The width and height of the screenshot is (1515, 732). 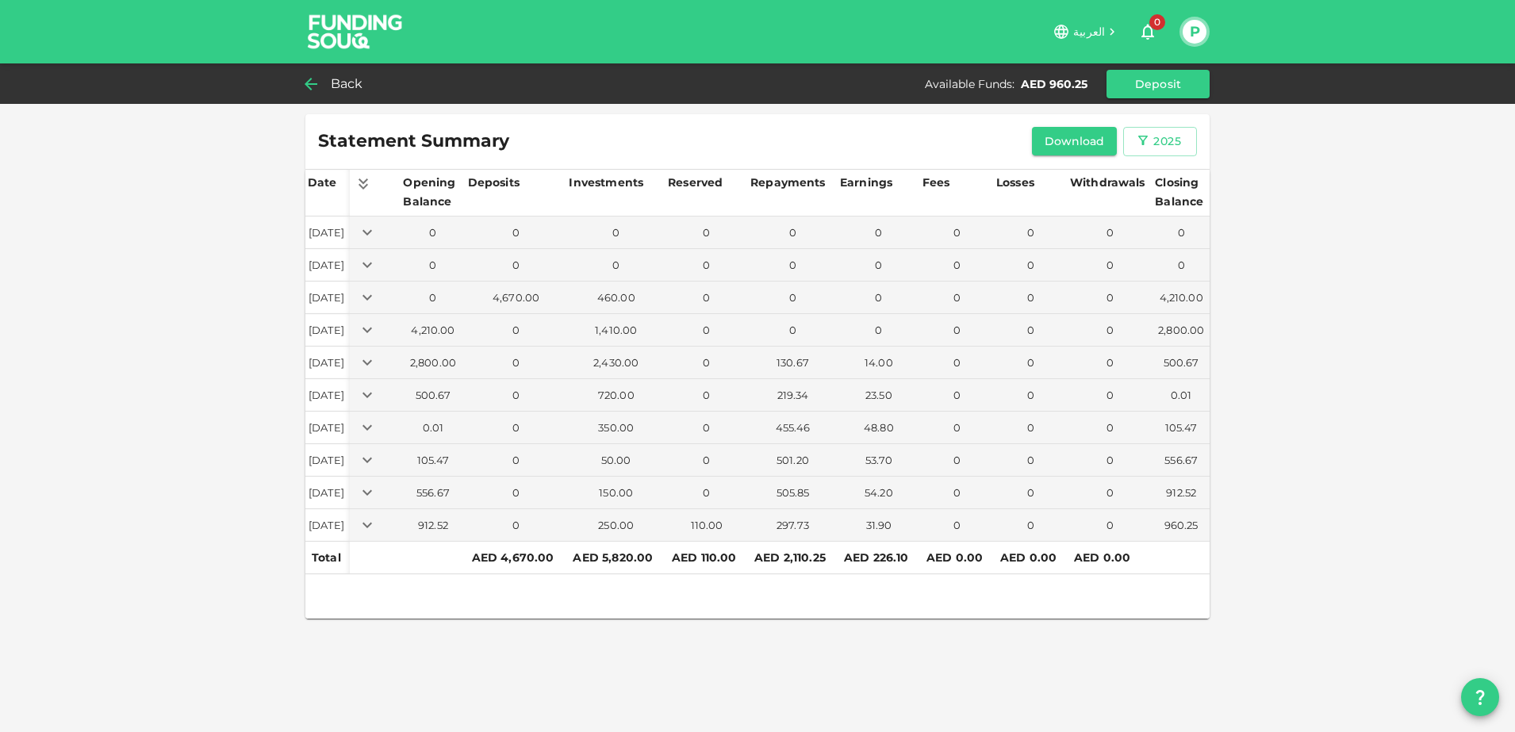 What do you see at coordinates (432, 192) in the screenshot?
I see `div: Opening Balance` at bounding box center [432, 192].